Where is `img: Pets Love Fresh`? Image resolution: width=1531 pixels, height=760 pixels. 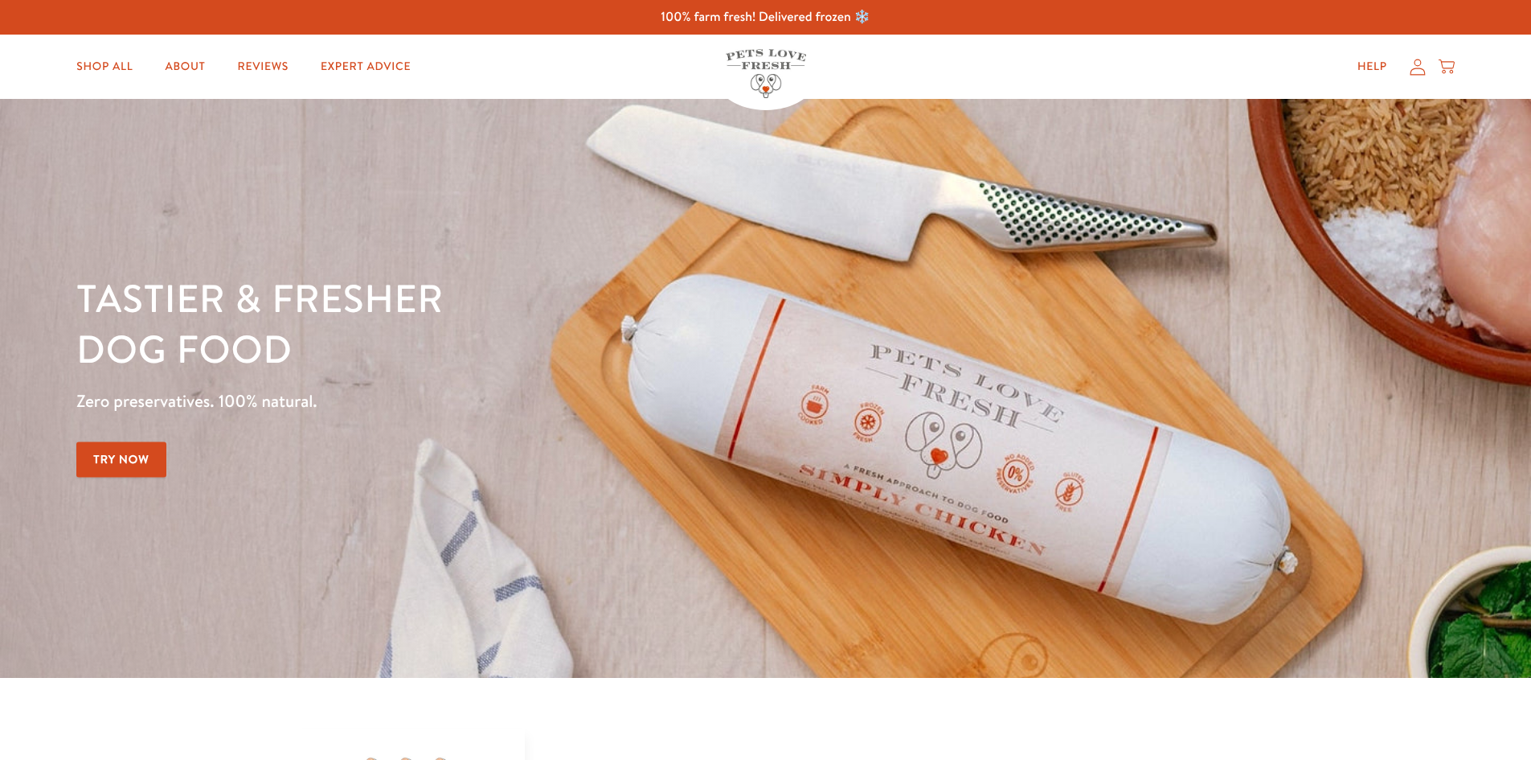
img: Pets Love Fresh is located at coordinates (766, 73).